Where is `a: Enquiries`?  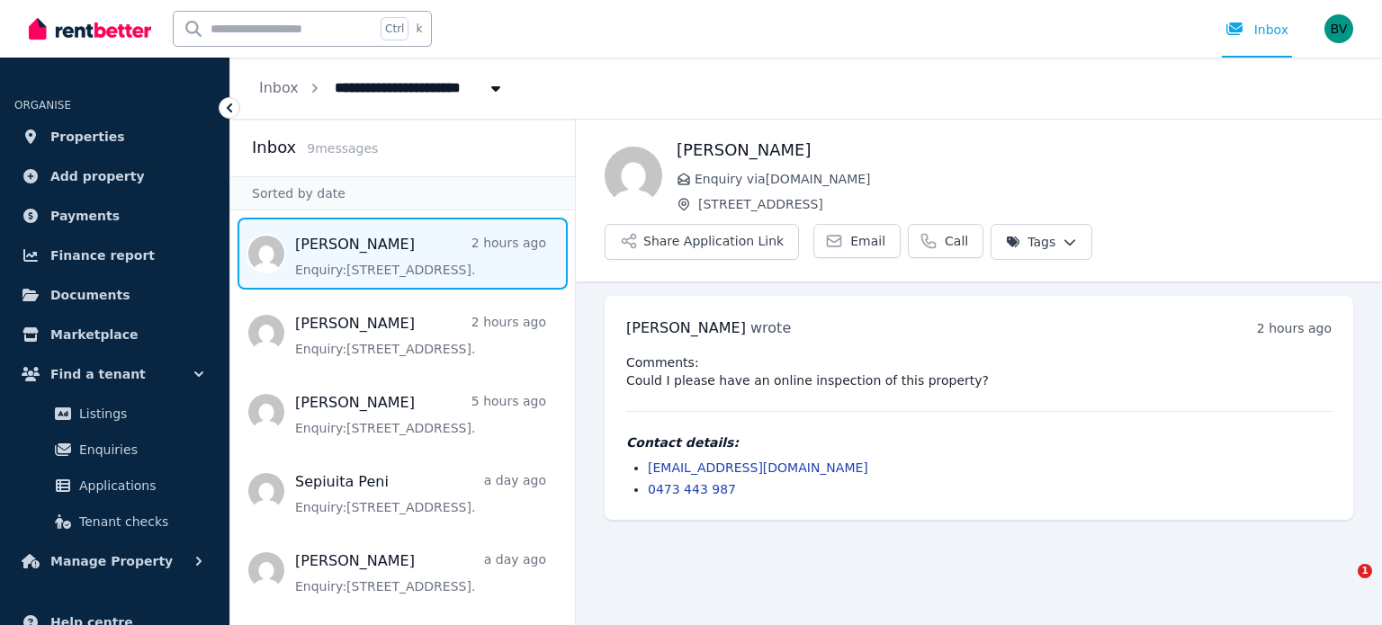 a: Enquiries is located at coordinates (114, 450).